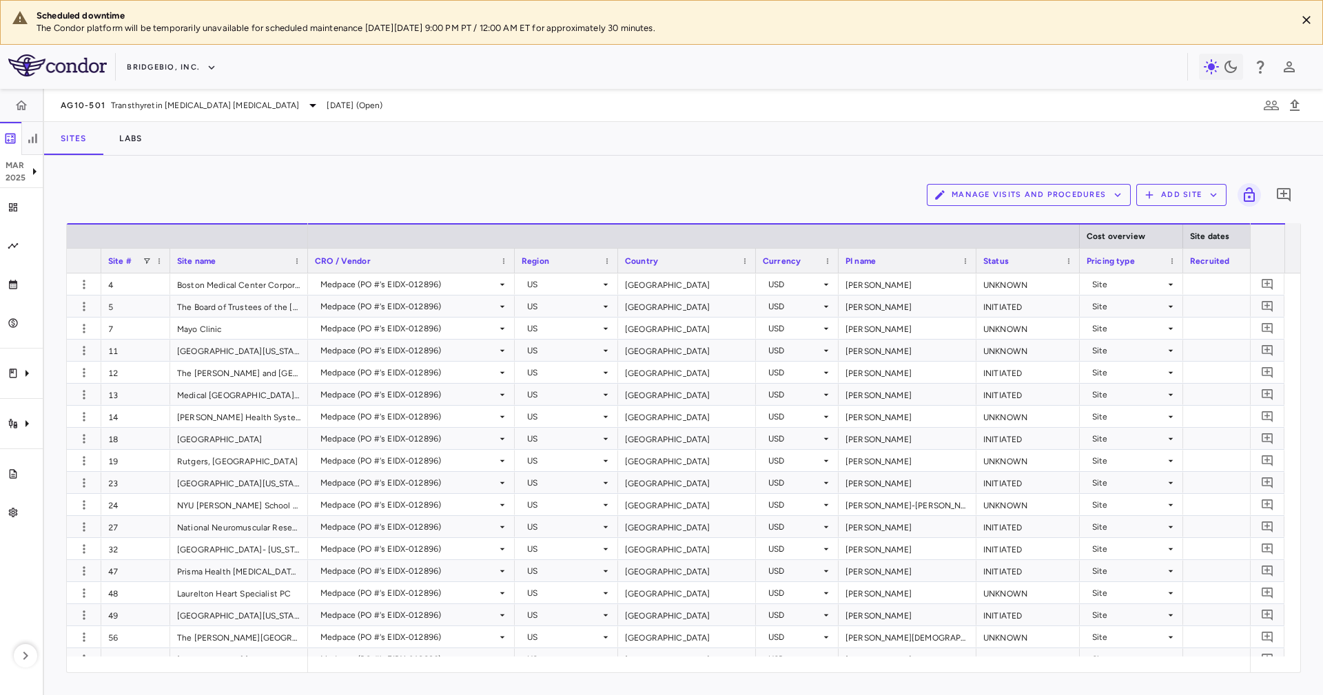  What do you see at coordinates (73, 138) in the screenshot?
I see `button: Sites` at bounding box center [73, 138].